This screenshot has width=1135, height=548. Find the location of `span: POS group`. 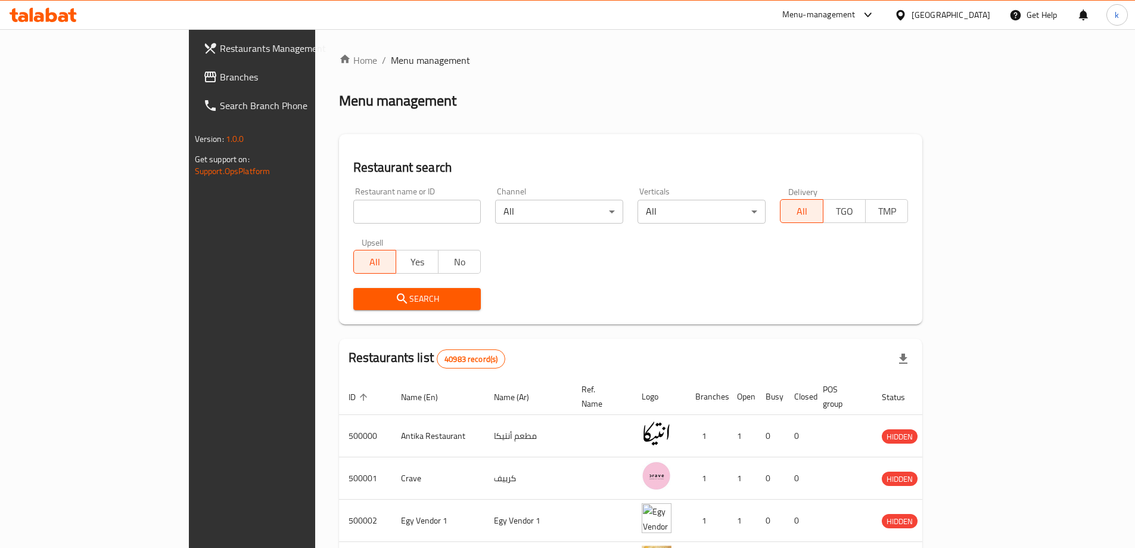

span: POS group is located at coordinates (840, 396).